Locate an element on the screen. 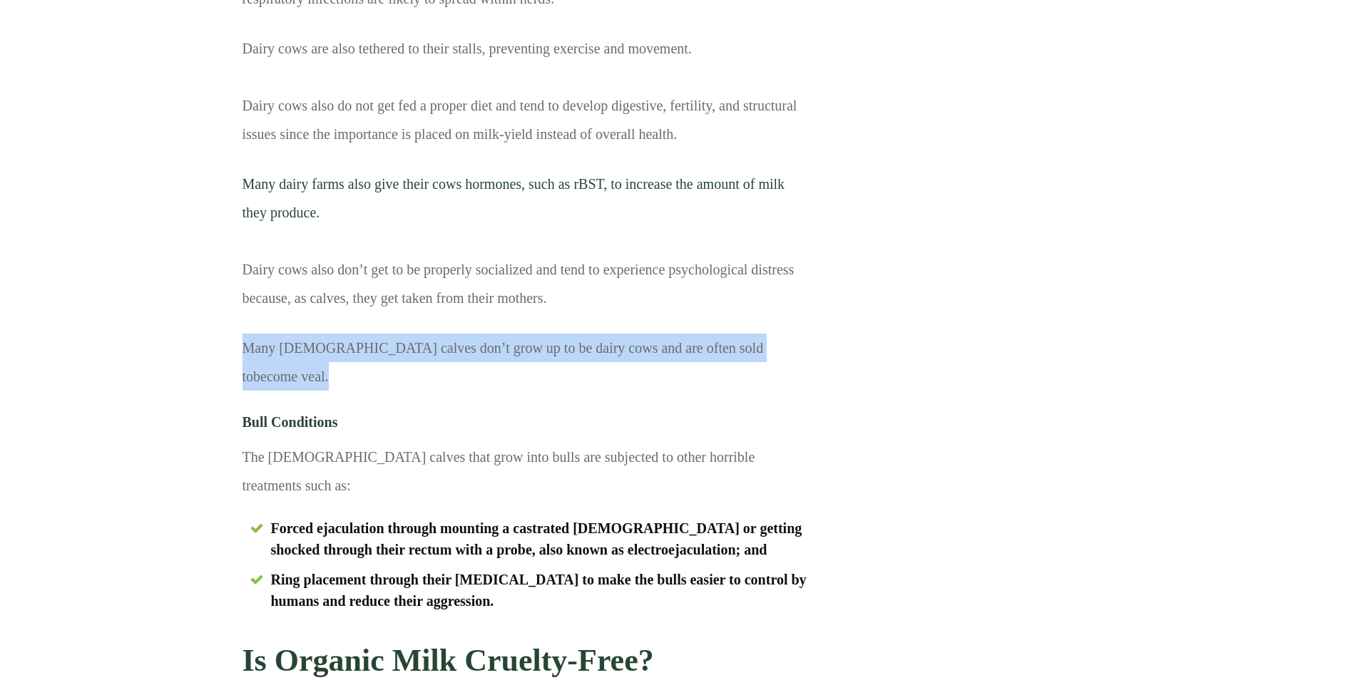  strong: Bull Conditions is located at coordinates (290, 422).